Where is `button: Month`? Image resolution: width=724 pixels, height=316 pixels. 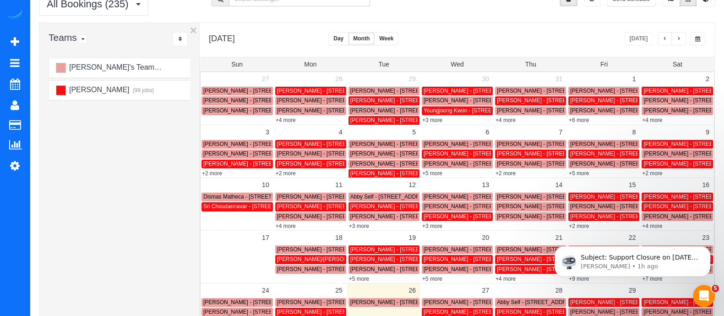
button: Month is located at coordinates (361, 38).